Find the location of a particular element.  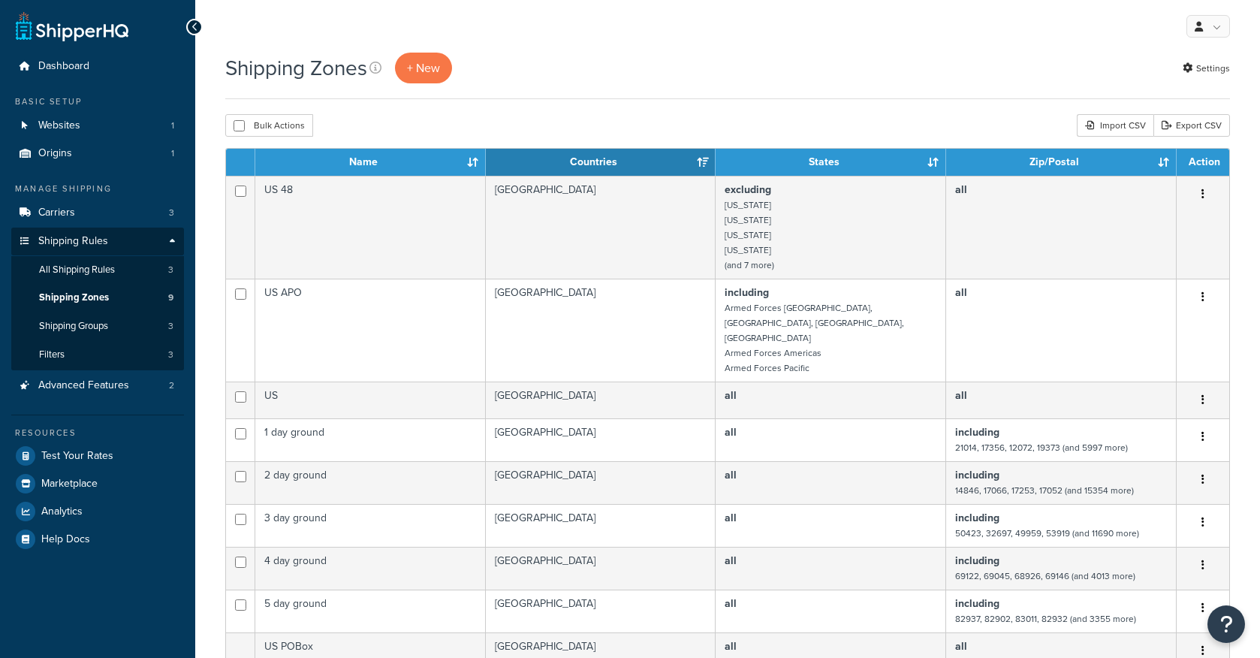

span: Marketplace is located at coordinates (69, 483).